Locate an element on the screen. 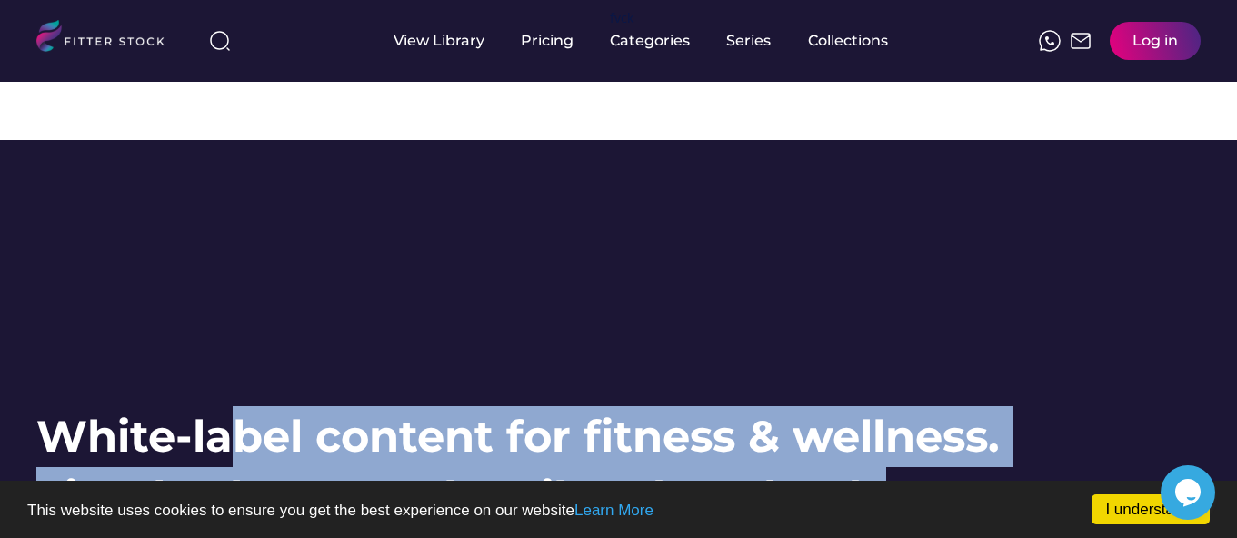  img: LOGO.svg is located at coordinates (108, 38).